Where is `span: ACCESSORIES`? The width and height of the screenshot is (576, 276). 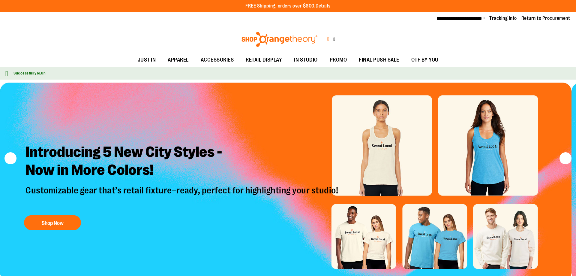
span: ACCESSORIES is located at coordinates (217, 60).